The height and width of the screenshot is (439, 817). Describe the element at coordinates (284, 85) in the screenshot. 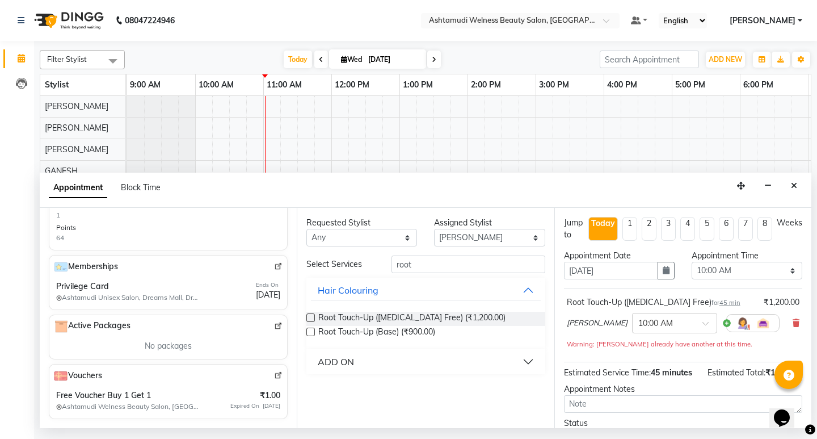

I see `a: 11:00 AM` at that location.